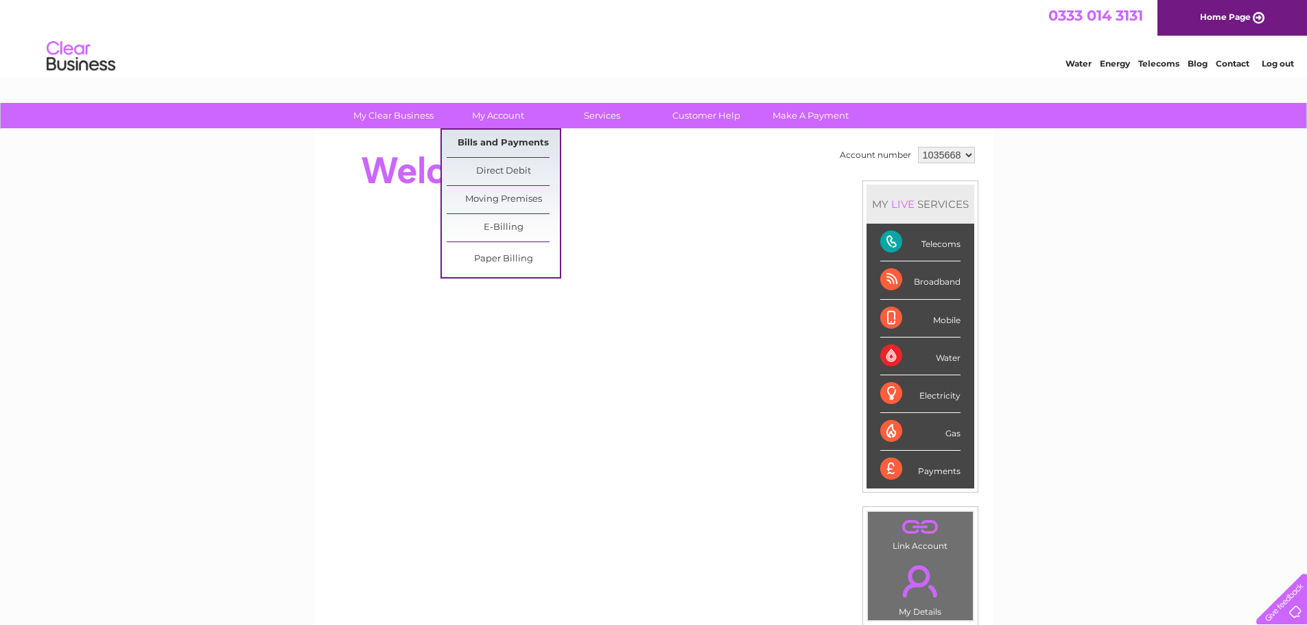 This screenshot has height=625, width=1307. Describe the element at coordinates (920, 432) in the screenshot. I see `div: Gas` at that location.